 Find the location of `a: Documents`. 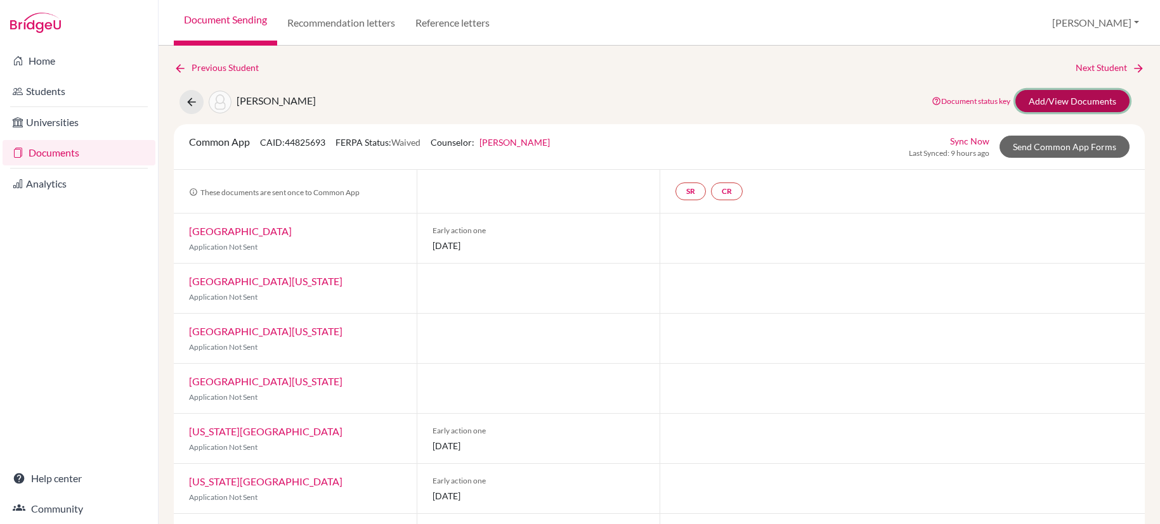

a: Documents is located at coordinates (79, 153).